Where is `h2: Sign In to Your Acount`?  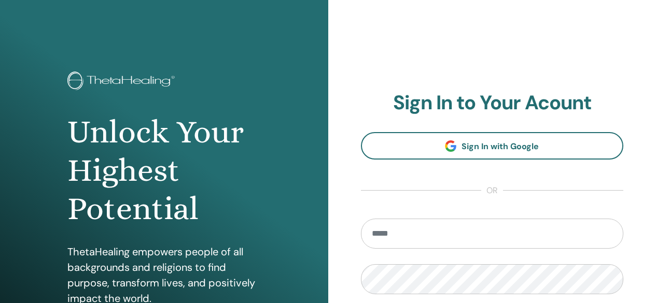
h2: Sign In to Your Acount is located at coordinates (492, 103).